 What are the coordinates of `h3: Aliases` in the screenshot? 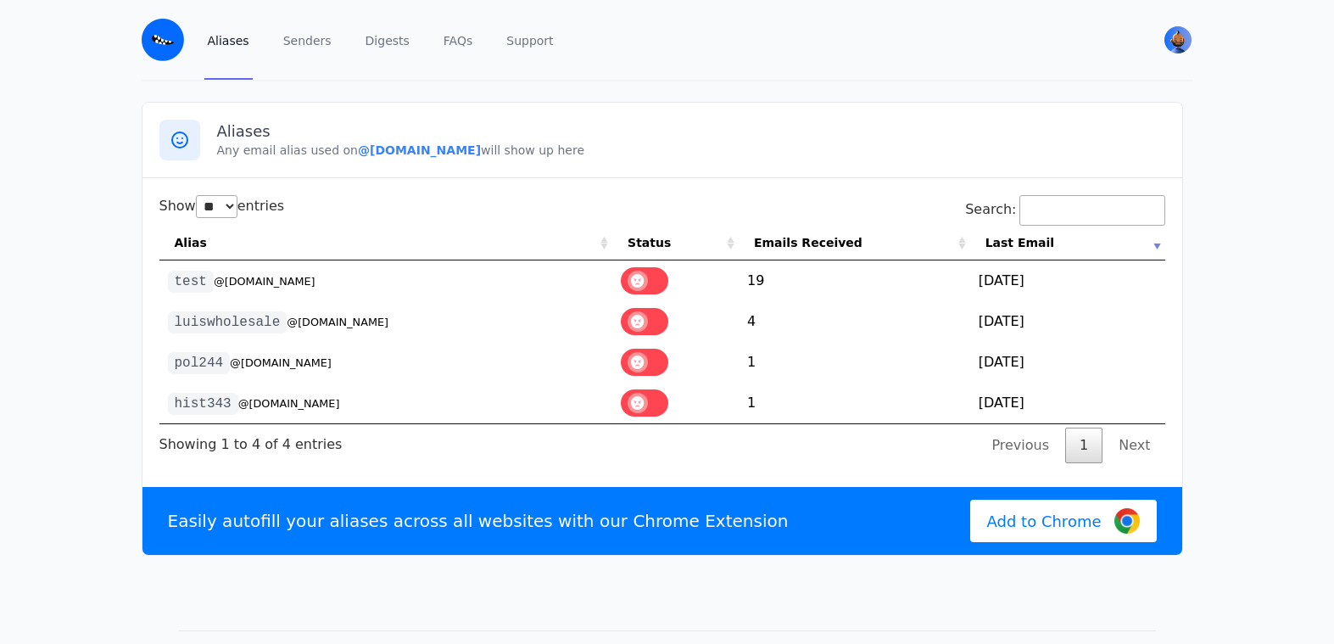 It's located at (691, 131).